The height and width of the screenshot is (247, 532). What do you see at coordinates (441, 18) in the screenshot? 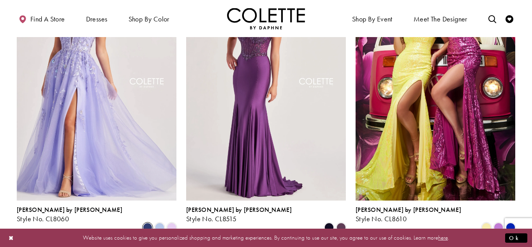
I see `a: Meet the designer` at bounding box center [441, 18].